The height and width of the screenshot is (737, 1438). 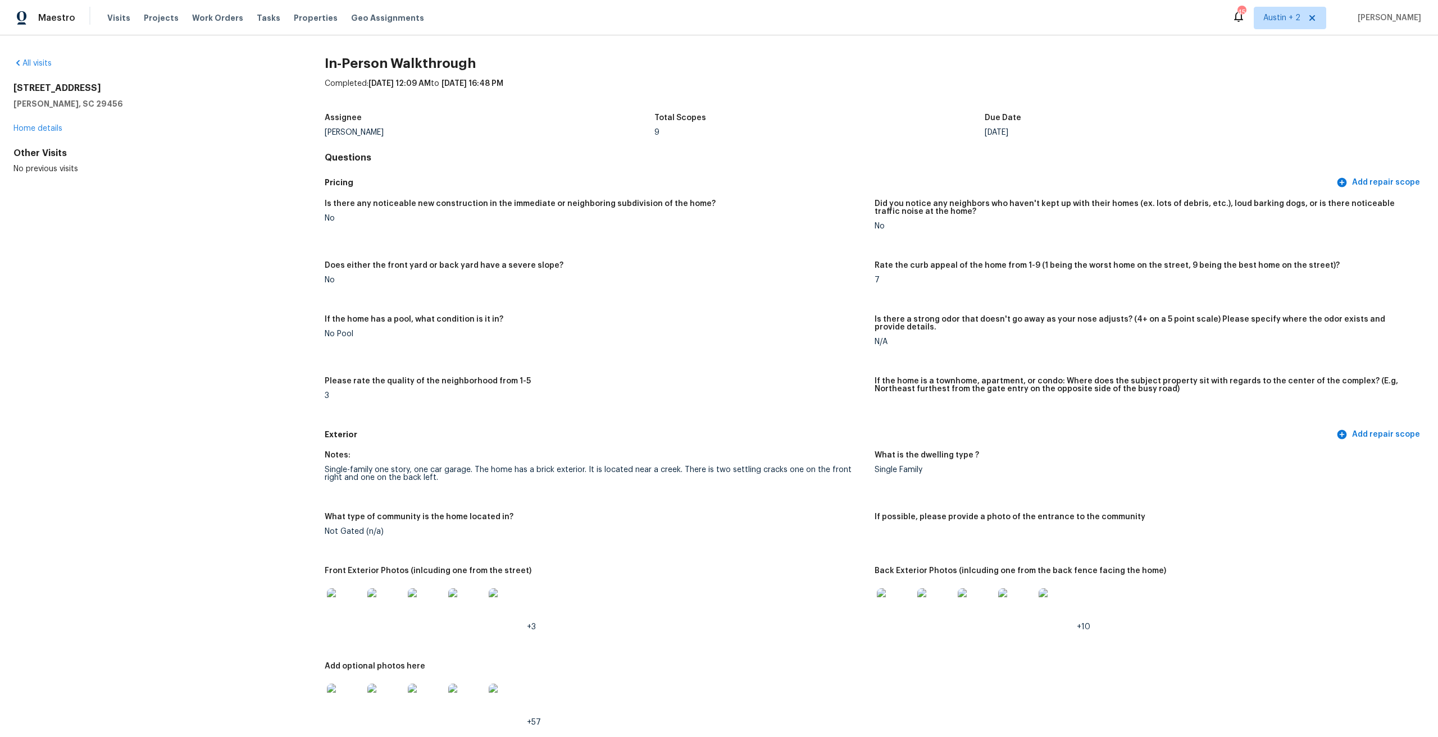 I want to click on div: 3, so click(x=595, y=396).